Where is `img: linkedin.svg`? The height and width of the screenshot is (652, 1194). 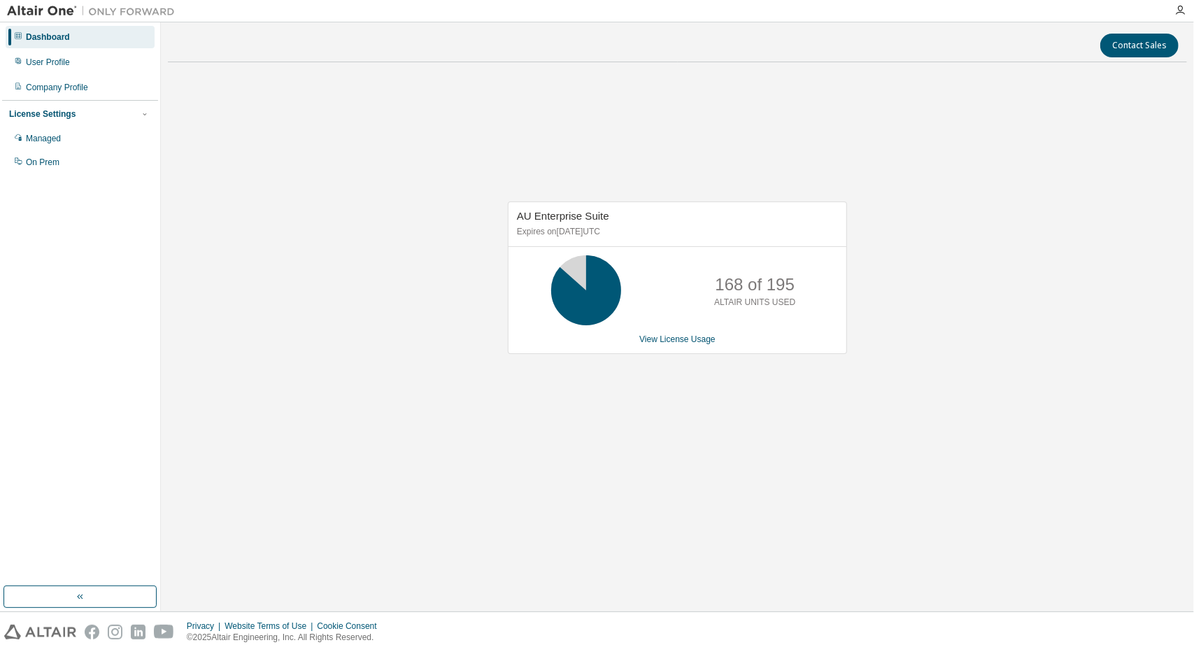 img: linkedin.svg is located at coordinates (138, 632).